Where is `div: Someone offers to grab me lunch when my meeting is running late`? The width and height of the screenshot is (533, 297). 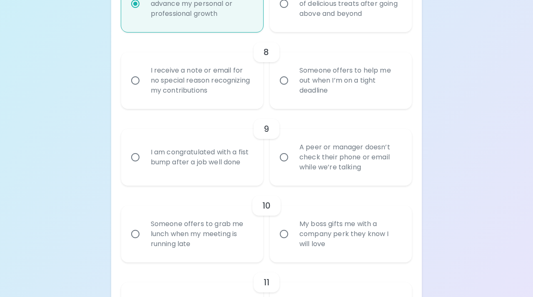
div: Someone offers to grab me lunch when my meeting is running late is located at coordinates (201, 234).